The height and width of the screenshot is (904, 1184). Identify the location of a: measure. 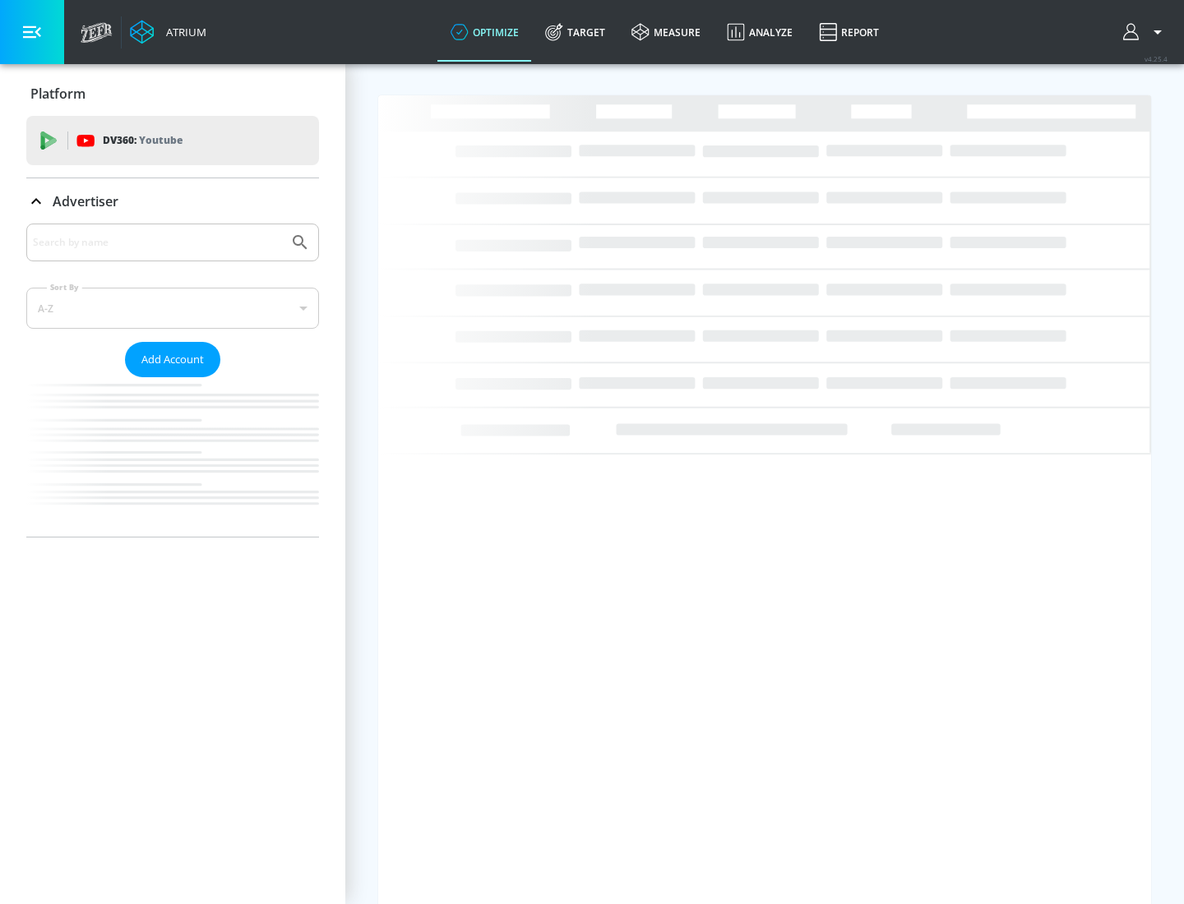
(666, 32).